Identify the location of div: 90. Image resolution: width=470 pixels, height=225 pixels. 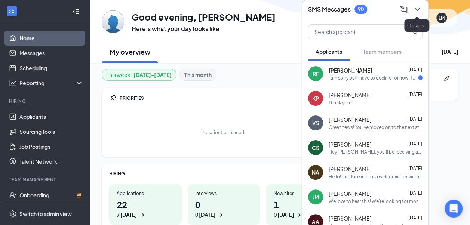
(360, 9).